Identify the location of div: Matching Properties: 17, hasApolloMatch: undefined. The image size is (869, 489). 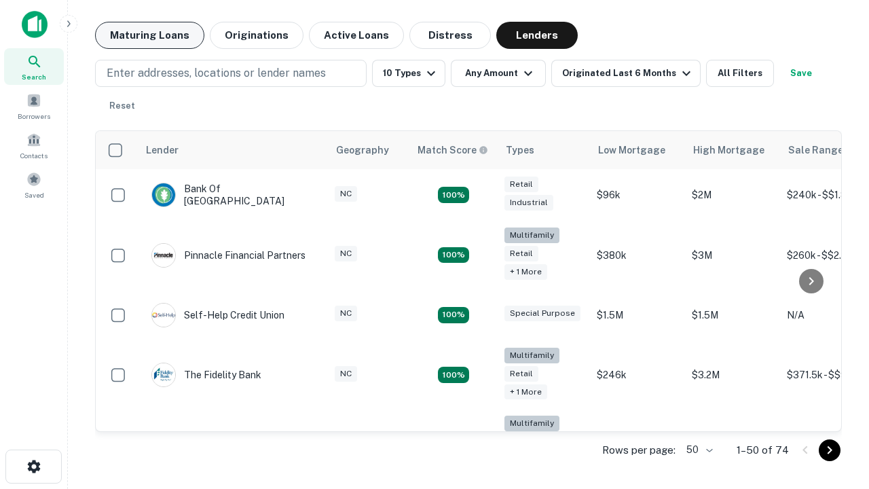
(454, 255).